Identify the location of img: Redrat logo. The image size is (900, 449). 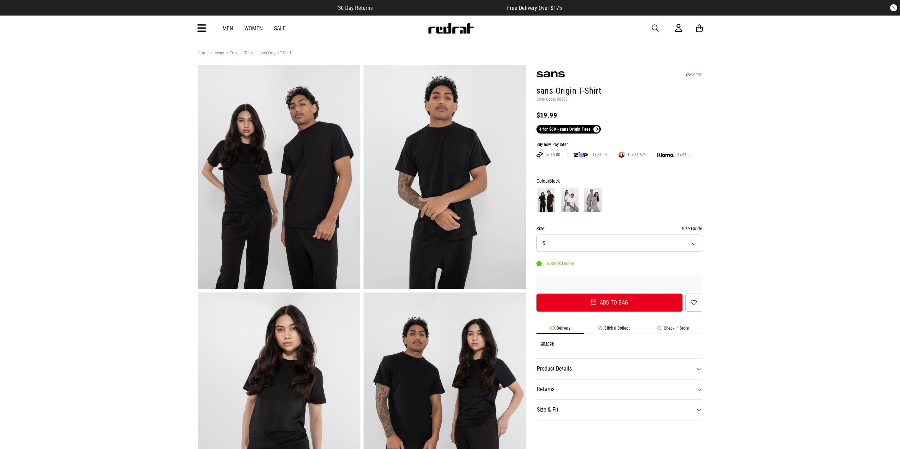
(451, 28).